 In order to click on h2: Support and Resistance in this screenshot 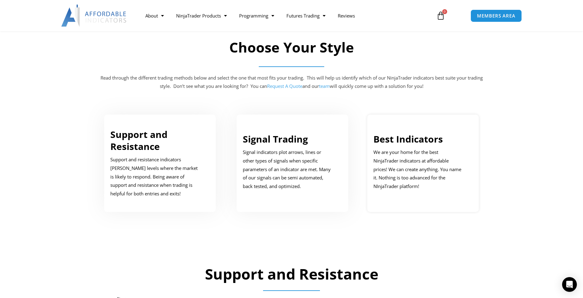, I will do `click(291, 274)`.